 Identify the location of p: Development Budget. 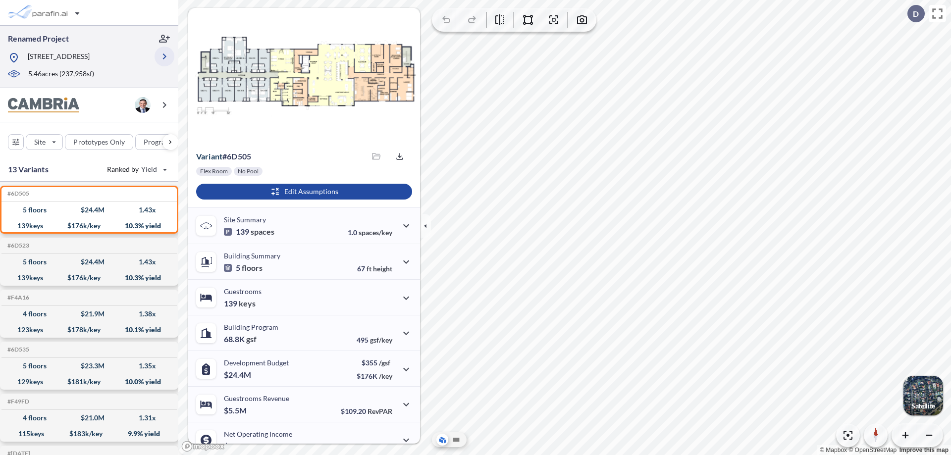
(256, 363).